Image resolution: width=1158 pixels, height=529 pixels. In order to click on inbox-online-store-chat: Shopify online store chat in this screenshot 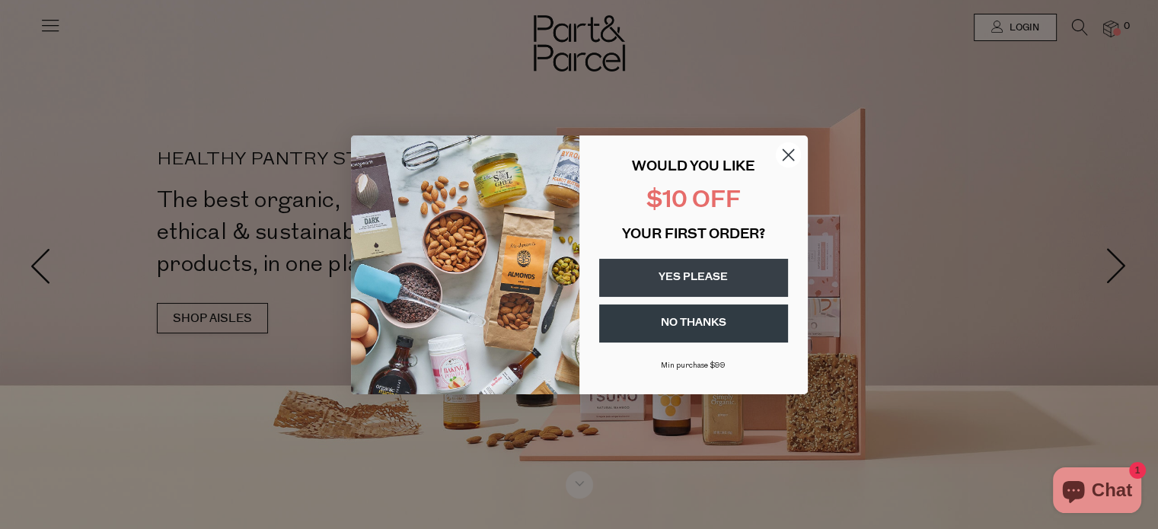, I will do `click(1097, 492)`.